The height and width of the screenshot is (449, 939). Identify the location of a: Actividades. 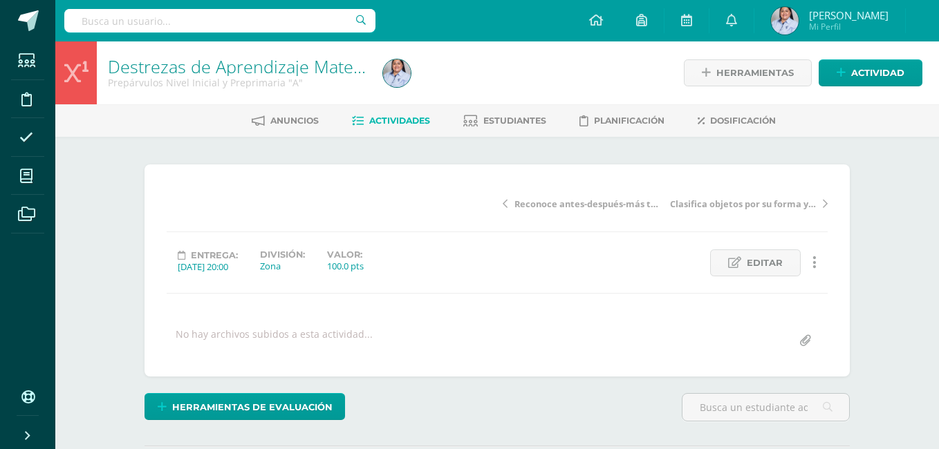
(391, 121).